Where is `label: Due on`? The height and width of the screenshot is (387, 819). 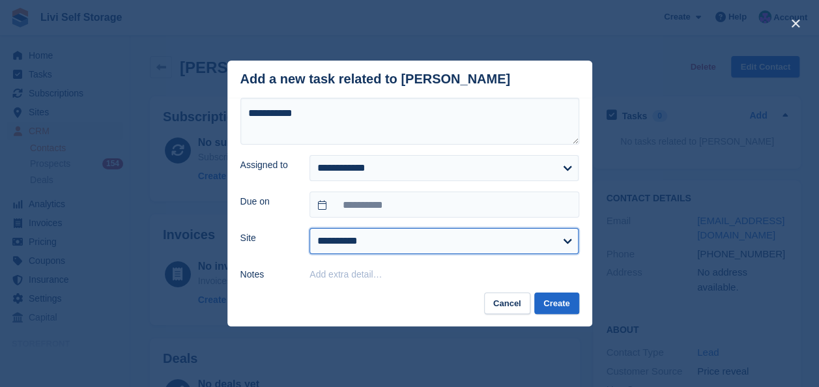 label: Due on is located at coordinates (267, 201).